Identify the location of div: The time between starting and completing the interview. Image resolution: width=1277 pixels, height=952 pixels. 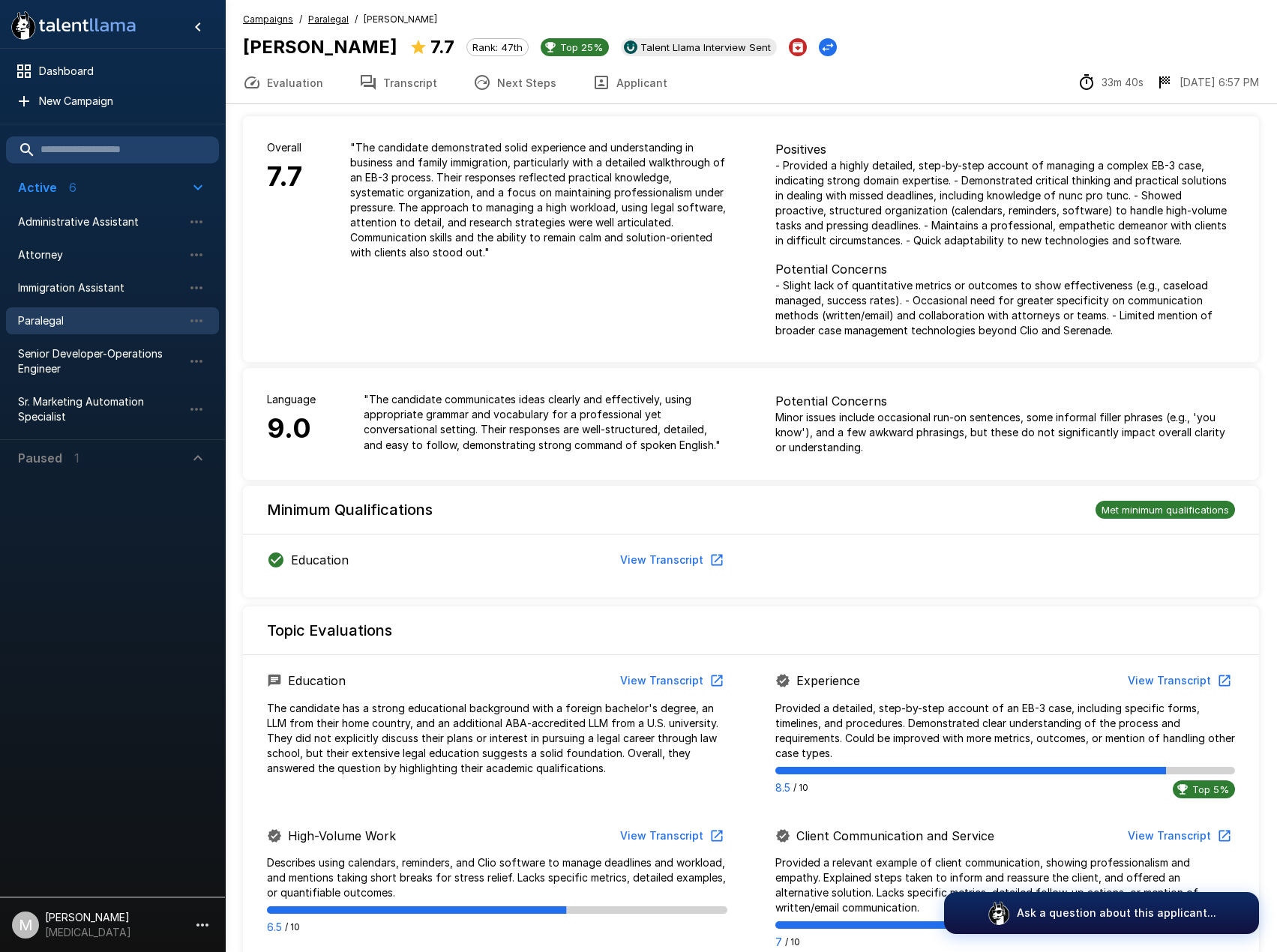
(1111, 82).